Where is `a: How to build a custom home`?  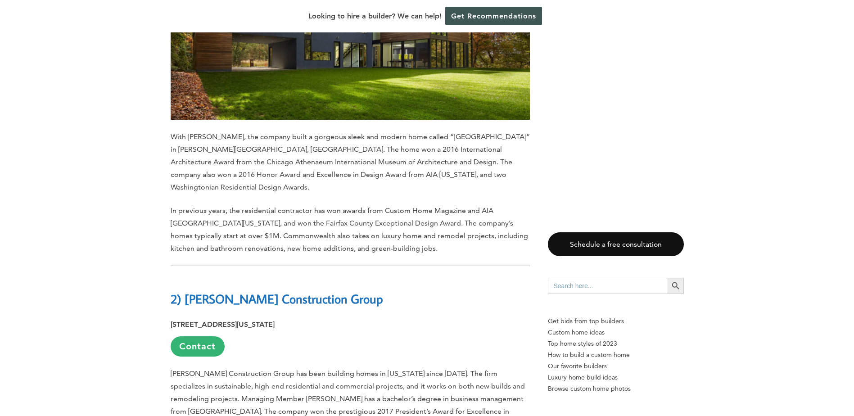 a: How to build a custom home is located at coordinates (616, 355).